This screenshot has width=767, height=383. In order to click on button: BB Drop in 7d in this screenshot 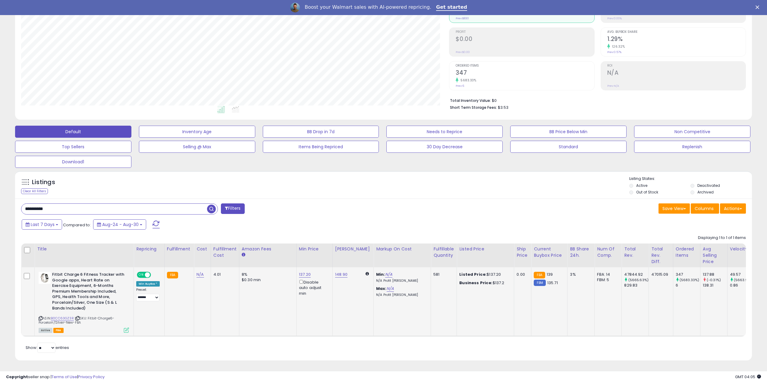, I will do `click(321, 132)`.